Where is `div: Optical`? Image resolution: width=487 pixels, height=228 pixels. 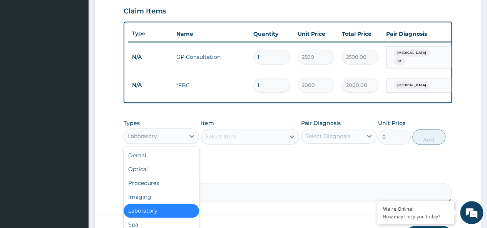 div: Optical is located at coordinates (161, 169).